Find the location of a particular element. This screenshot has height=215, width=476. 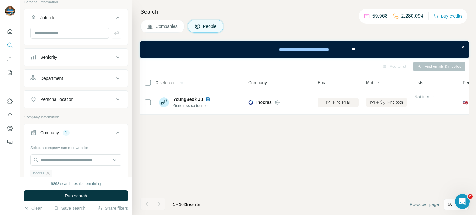

span: 0 selected is located at coordinates (166, 83).